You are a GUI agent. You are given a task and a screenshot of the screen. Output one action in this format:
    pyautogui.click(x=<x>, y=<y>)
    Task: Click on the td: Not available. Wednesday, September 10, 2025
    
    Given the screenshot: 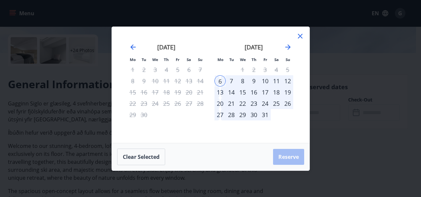 What is the action you would take?
    pyautogui.click(x=155, y=81)
    